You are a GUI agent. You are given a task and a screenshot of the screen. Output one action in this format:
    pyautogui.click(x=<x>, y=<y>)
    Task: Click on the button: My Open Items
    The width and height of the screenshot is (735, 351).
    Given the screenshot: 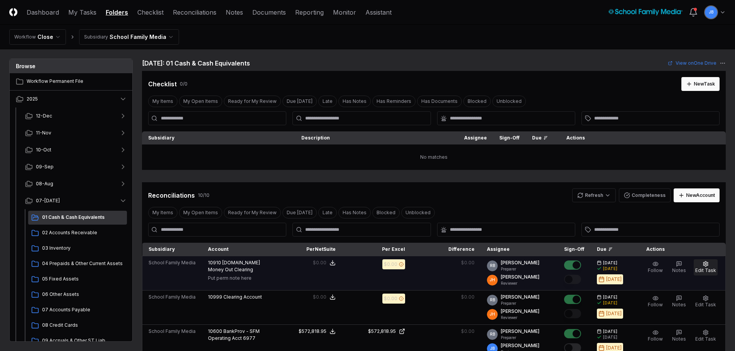 What is the action you would take?
    pyautogui.click(x=201, y=213)
    